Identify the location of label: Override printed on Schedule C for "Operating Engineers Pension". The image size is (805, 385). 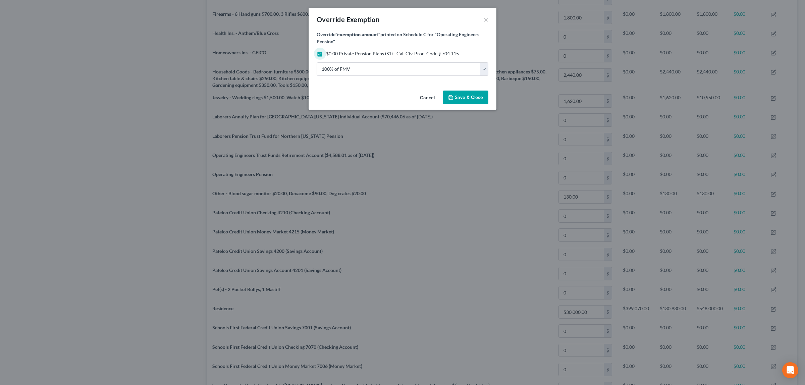
(402, 38).